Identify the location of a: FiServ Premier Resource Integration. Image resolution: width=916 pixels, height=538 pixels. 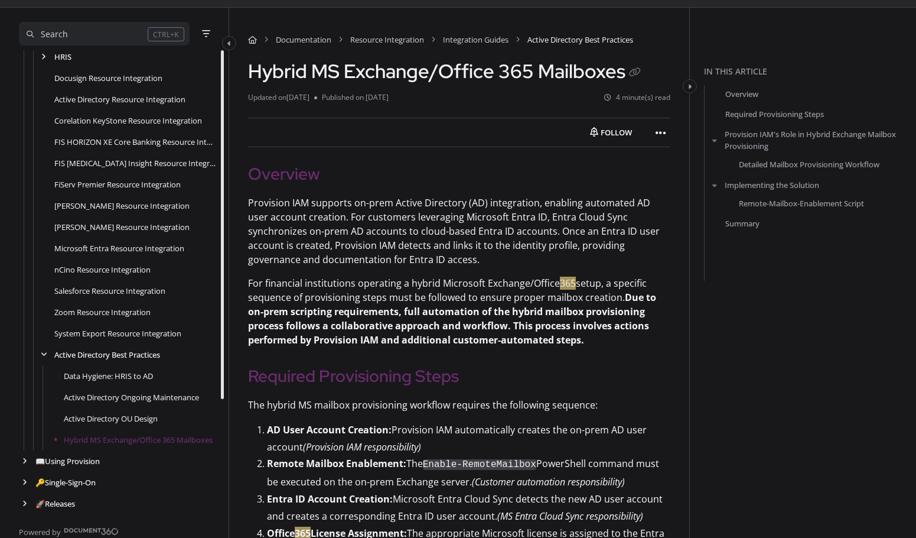
(118, 184).